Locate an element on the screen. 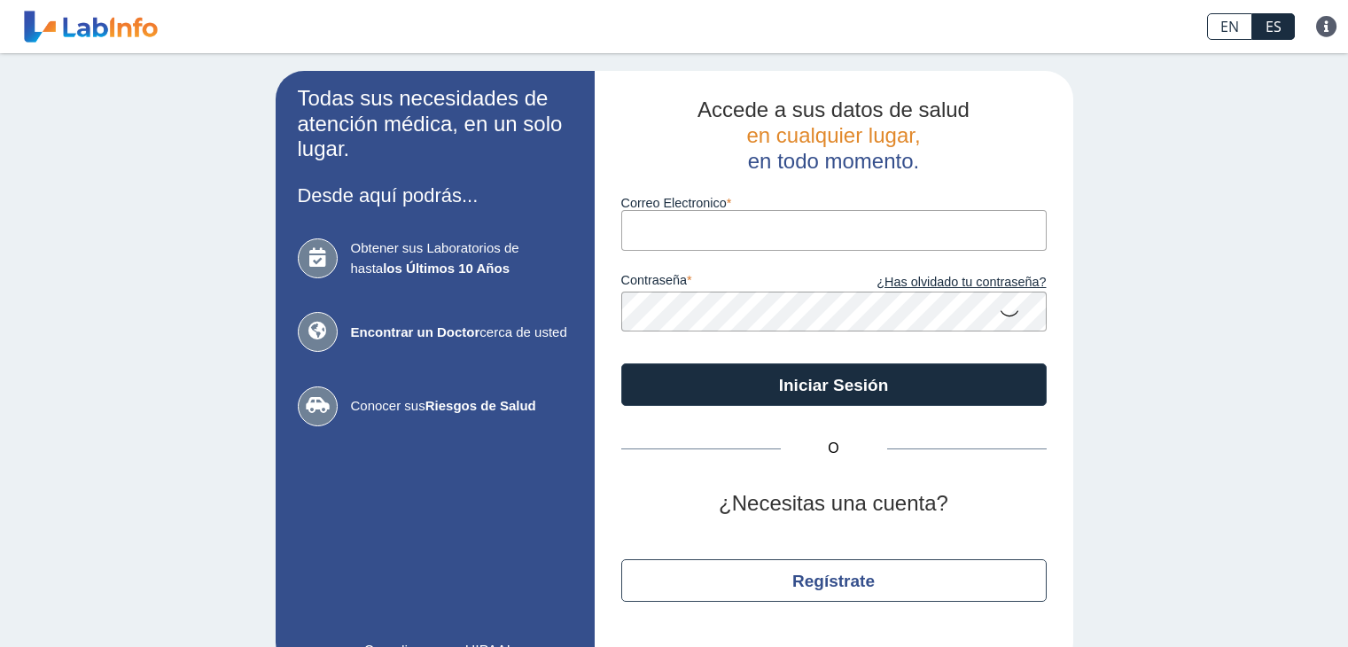 The width and height of the screenshot is (1348, 647). a: EN is located at coordinates (1229, 27).